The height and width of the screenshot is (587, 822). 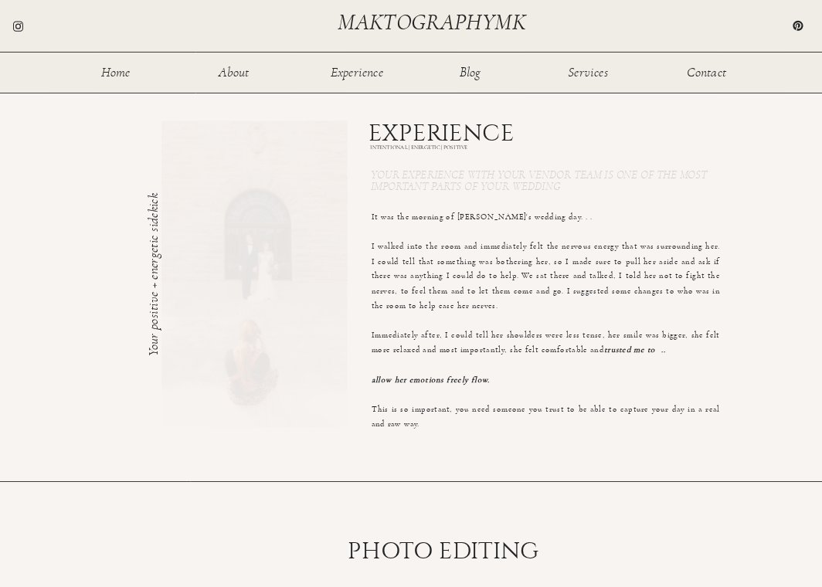 I want to click on h1: PHOTO EDITING, so click(x=564, y=553).